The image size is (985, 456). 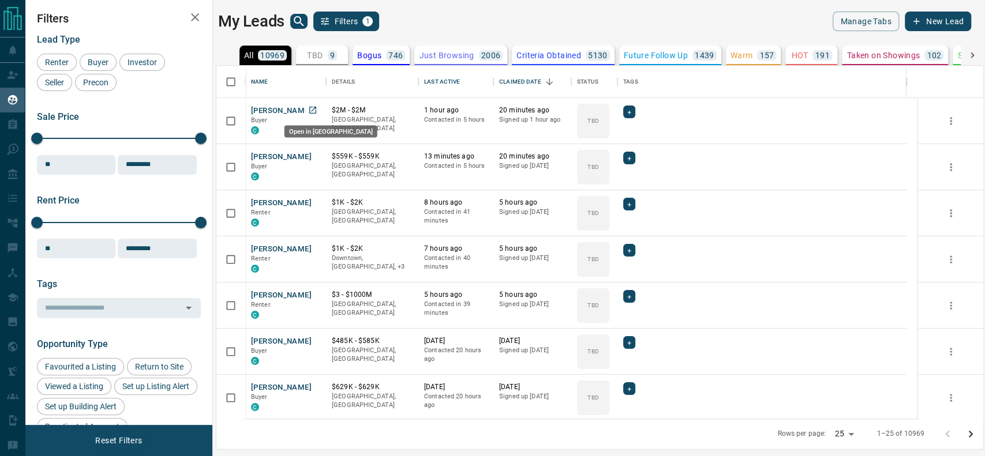 What do you see at coordinates (937, 21) in the screenshot?
I see `button: New Lead` at bounding box center [937, 21].